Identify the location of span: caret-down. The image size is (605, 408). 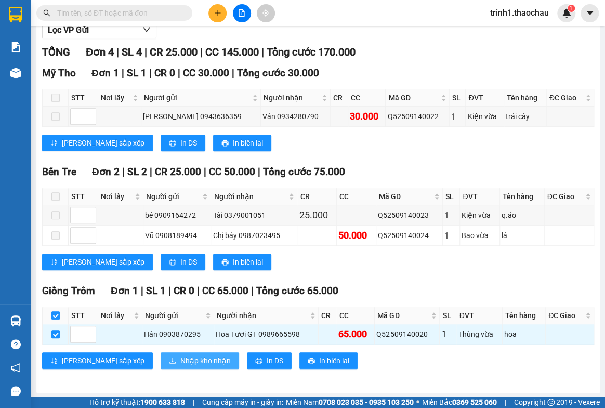
(590, 13).